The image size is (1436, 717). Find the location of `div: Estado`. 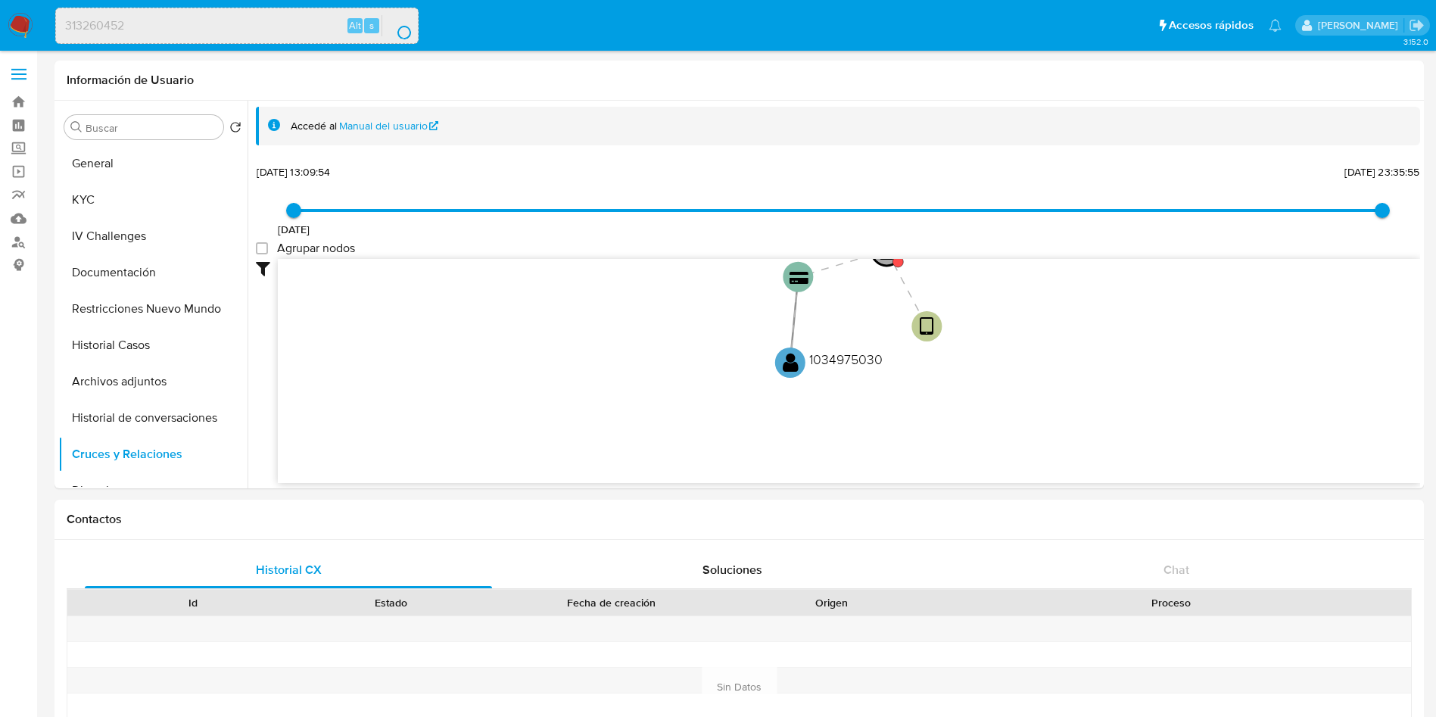

div: Estado is located at coordinates (391, 603).